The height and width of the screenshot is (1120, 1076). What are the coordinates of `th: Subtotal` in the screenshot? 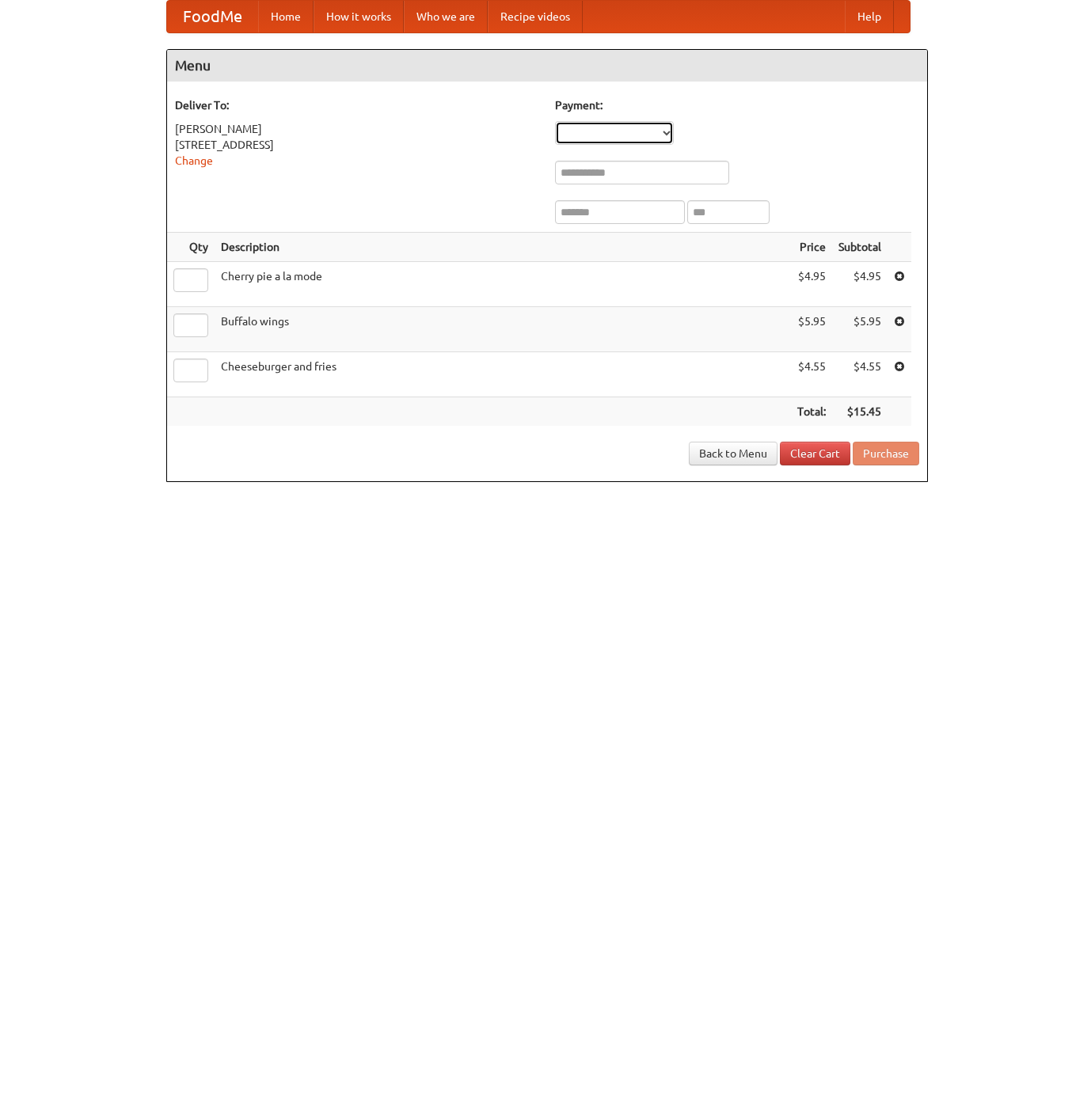 It's located at (859, 247).